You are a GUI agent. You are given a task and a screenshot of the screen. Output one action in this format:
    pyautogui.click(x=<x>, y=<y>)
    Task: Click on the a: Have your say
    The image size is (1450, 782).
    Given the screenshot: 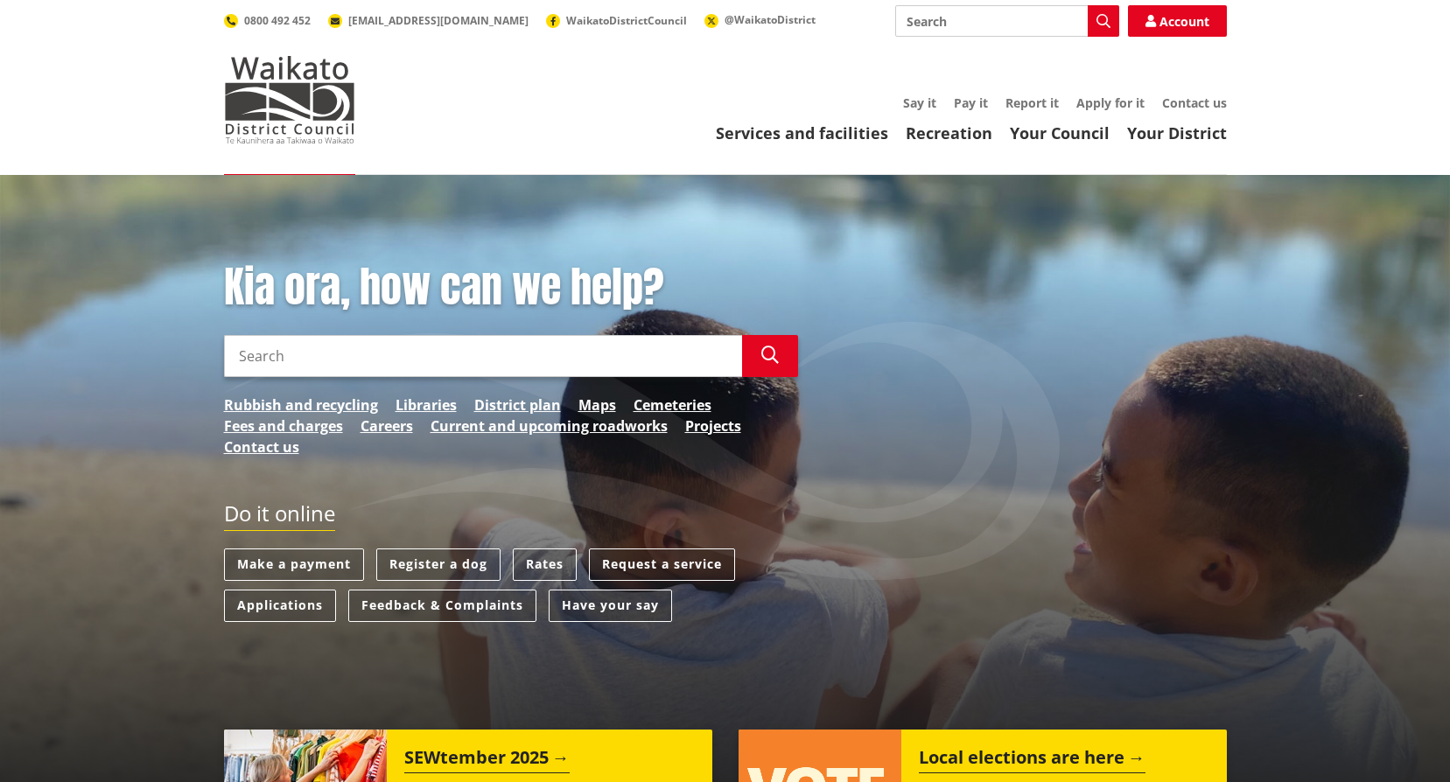 What is the action you would take?
    pyautogui.click(x=610, y=606)
    